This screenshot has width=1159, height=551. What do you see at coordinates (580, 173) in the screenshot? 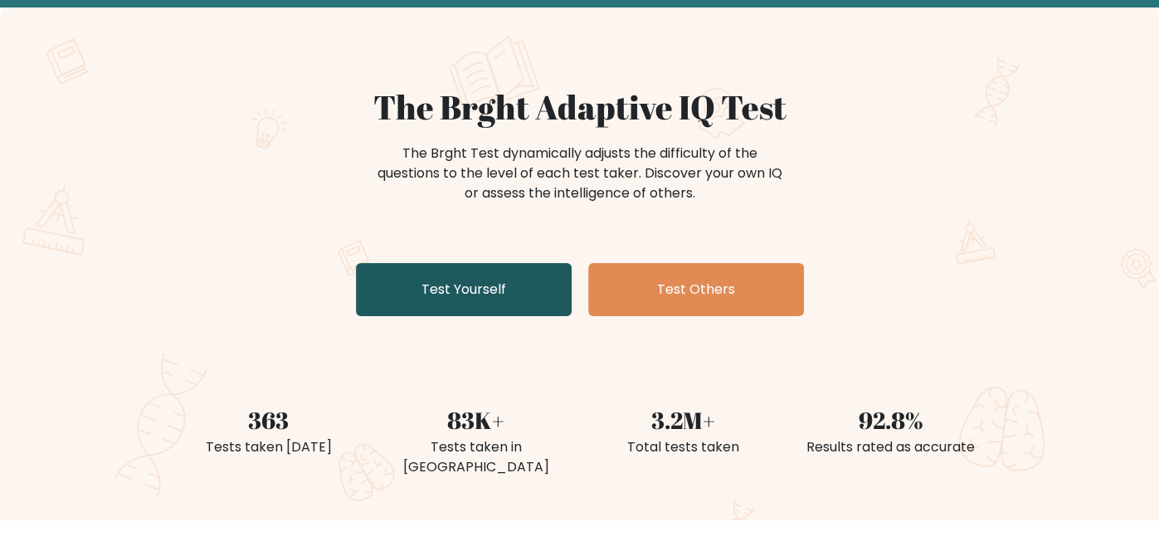
I see `div: The Brght Test dynamically adjusts the difficulty of the questions to the level of each test take...` at bounding box center [580, 173].